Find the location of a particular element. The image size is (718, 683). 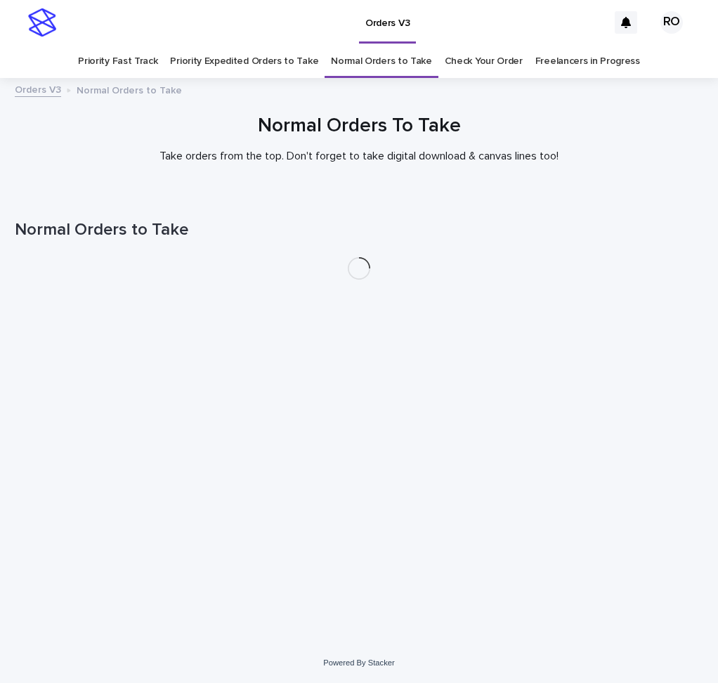

a: Check Your Order is located at coordinates (484, 61).